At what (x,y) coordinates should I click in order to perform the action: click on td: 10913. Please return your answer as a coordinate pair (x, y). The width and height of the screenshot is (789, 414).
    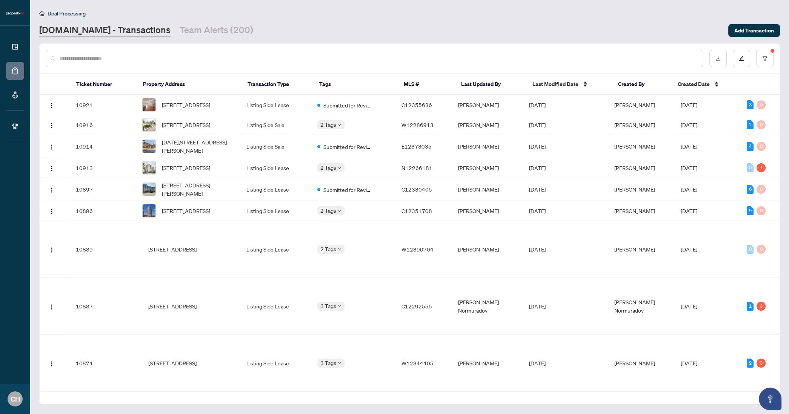
    Looking at the image, I should click on (103, 168).